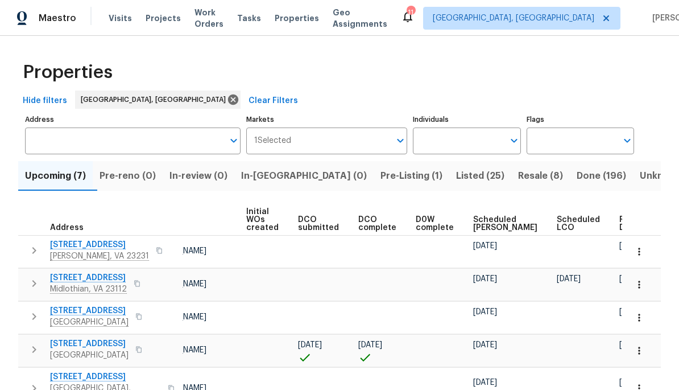  Describe the element at coordinates (411, 176) in the screenshot. I see `span: Pre-Listing (1)` at that location.